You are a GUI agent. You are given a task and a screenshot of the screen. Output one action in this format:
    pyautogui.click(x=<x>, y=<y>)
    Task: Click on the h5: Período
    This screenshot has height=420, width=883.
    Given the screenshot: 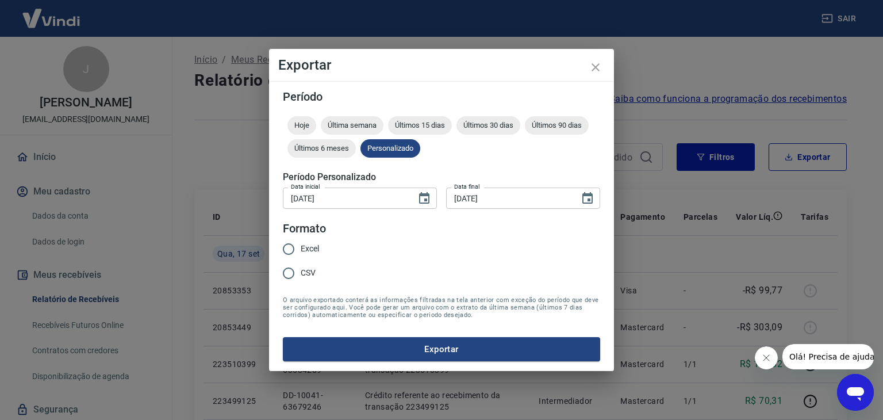 What is the action you would take?
    pyautogui.click(x=441, y=97)
    